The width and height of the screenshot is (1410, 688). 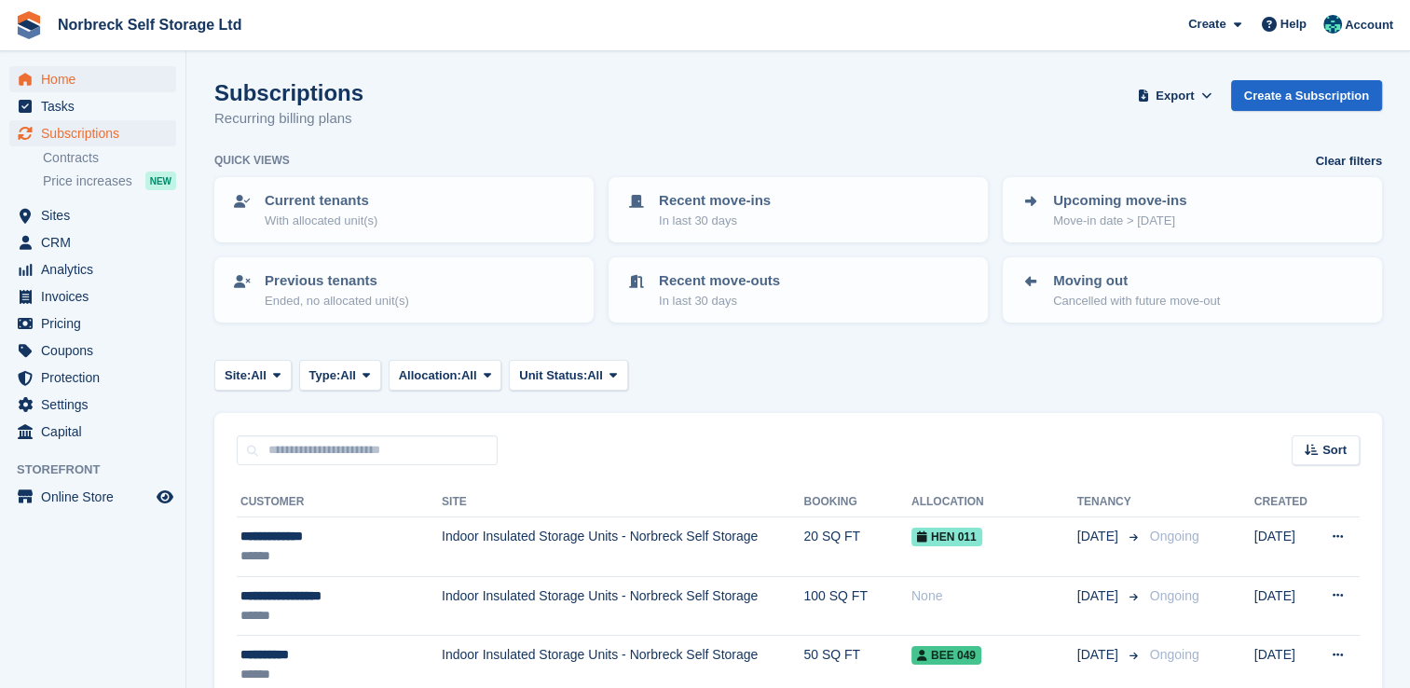 I want to click on span: HEN 011, so click(x=947, y=537).